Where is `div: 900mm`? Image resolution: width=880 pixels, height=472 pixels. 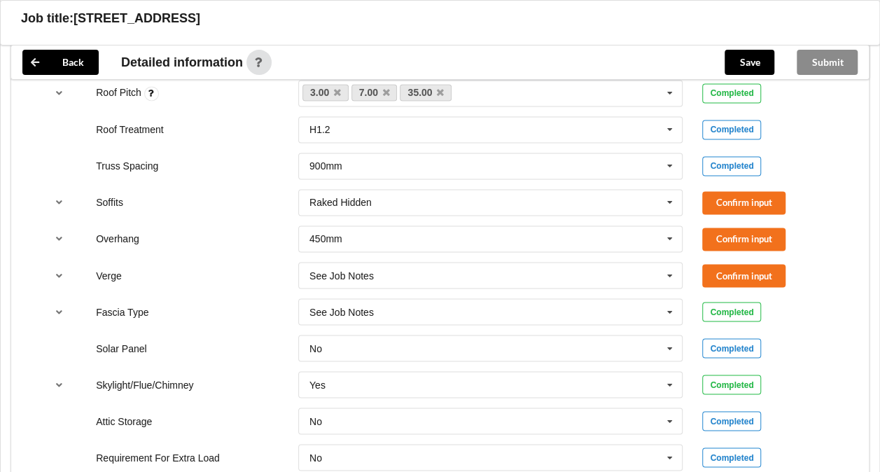 div: 900mm is located at coordinates (325, 166).